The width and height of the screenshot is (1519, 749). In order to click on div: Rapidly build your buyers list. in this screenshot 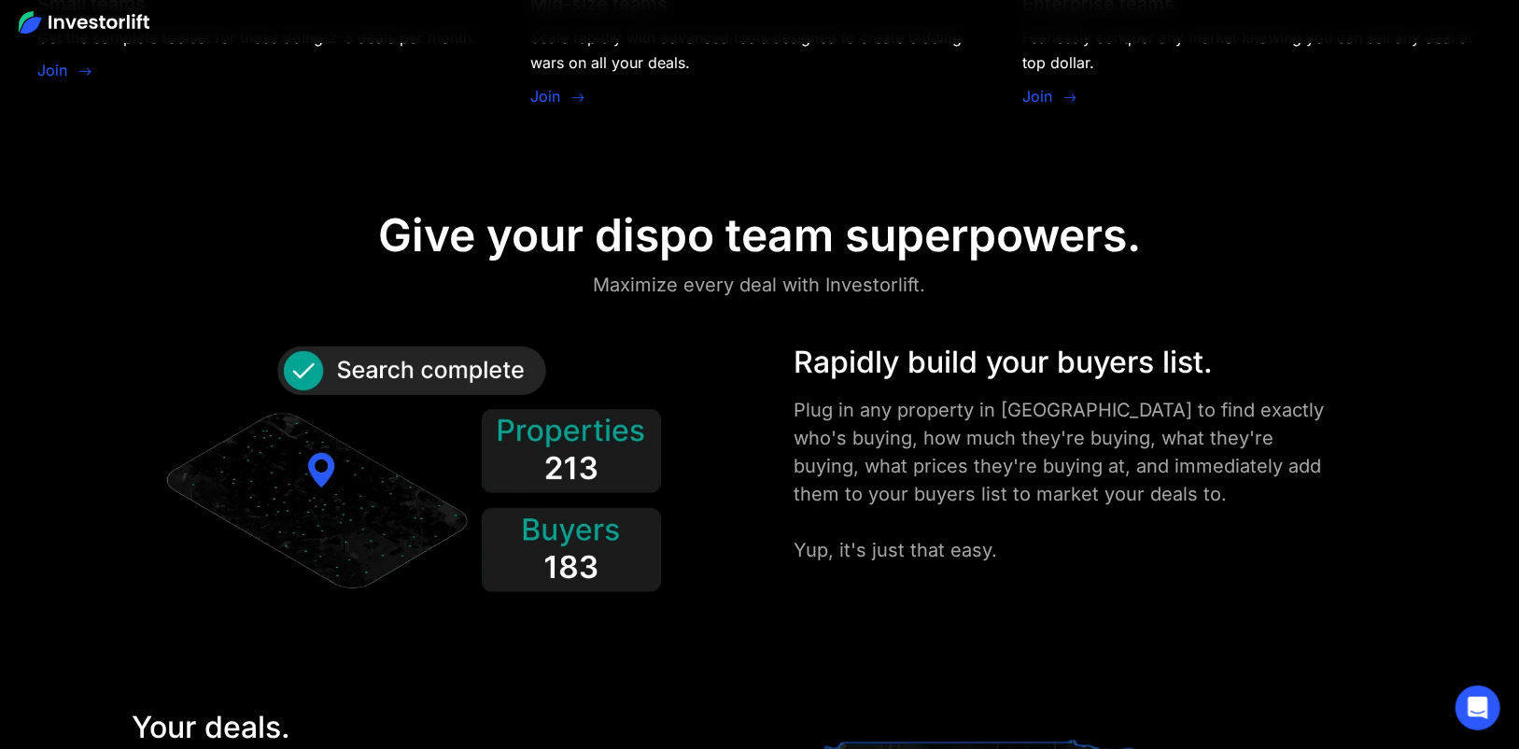, I will do `click(1060, 363)`.